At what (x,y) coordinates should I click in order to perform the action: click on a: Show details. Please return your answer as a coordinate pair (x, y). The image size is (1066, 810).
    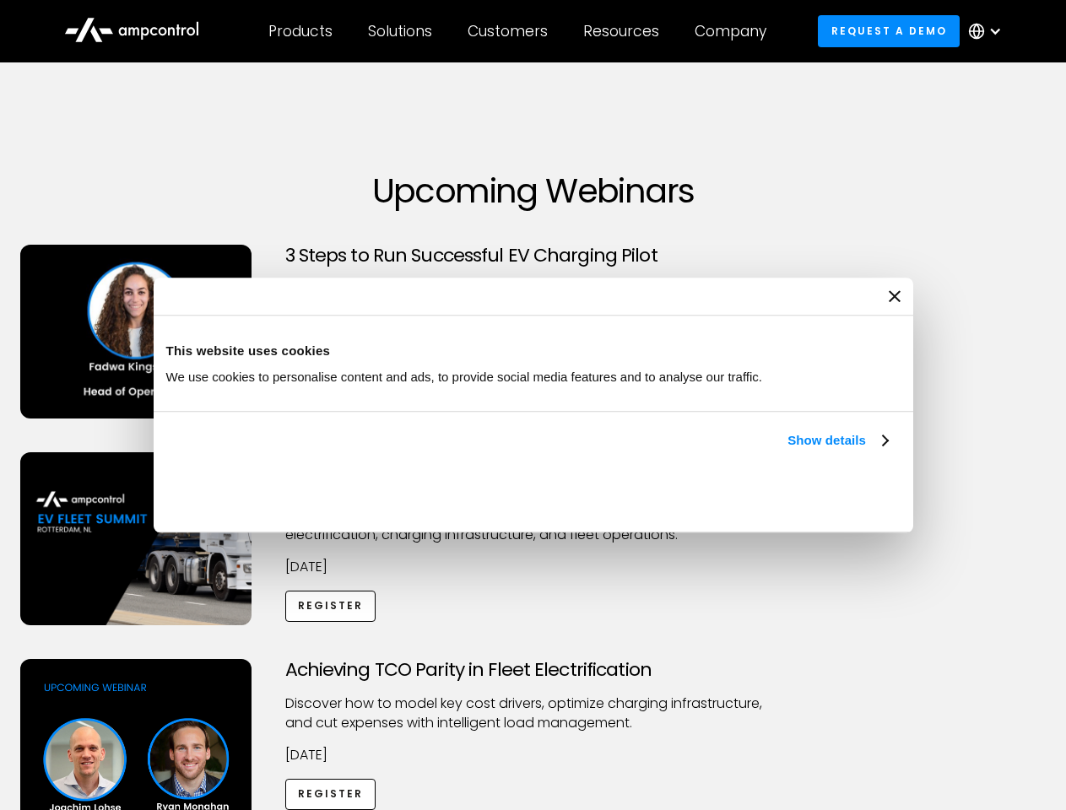
    Looking at the image, I should click on (837, 440).